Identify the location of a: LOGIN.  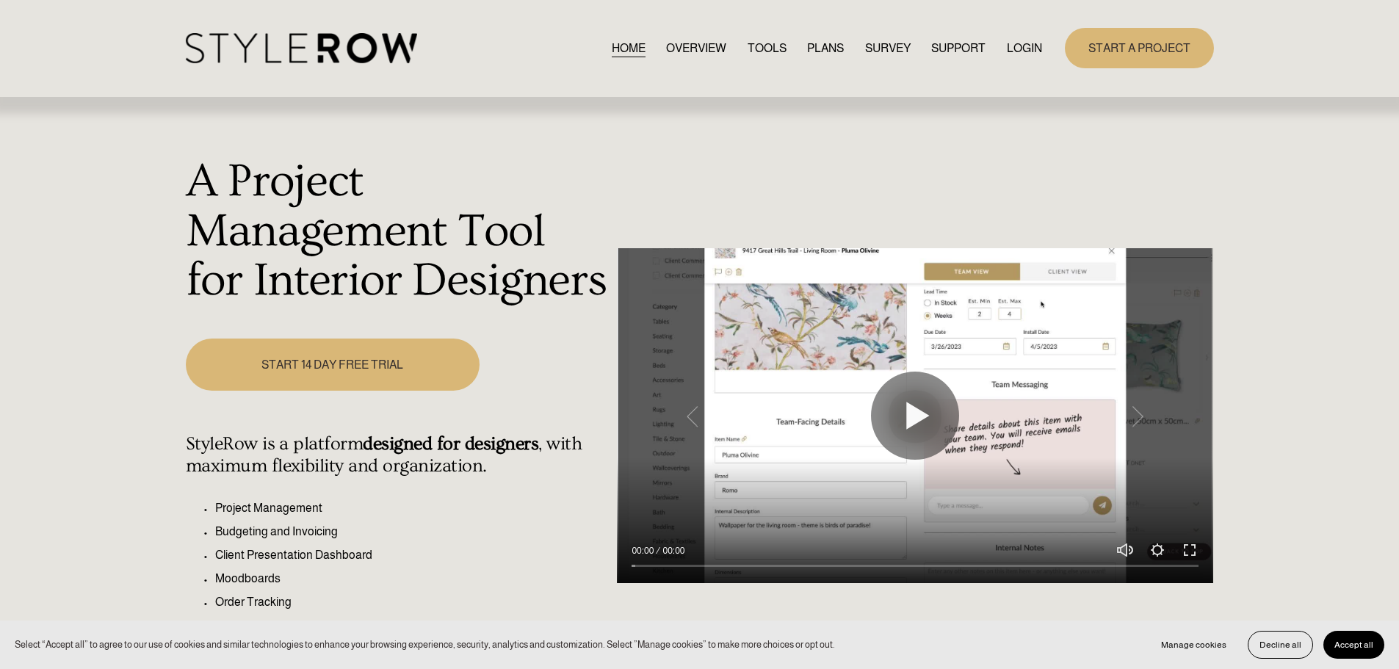
(1024, 48).